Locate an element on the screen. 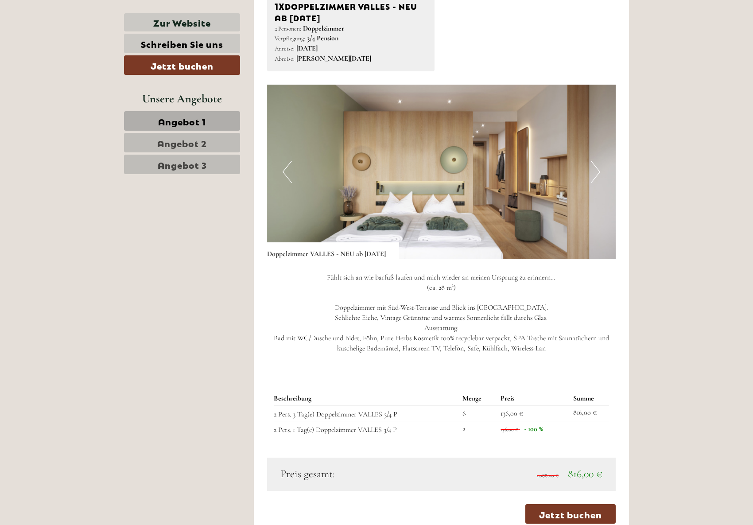  div: Montag is located at coordinates (175, 14).